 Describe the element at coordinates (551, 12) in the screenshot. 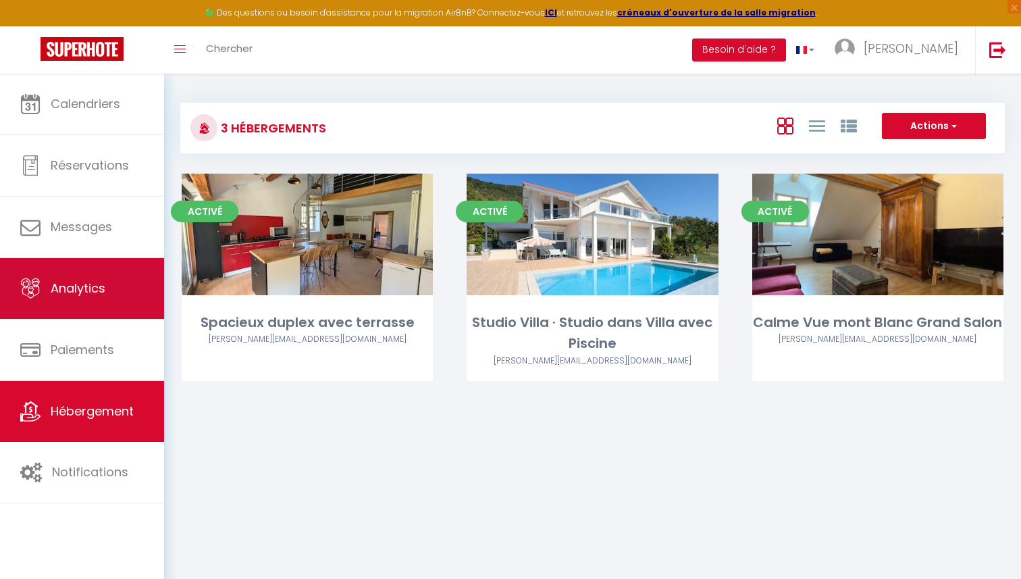

I see `strong: ICI` at that location.